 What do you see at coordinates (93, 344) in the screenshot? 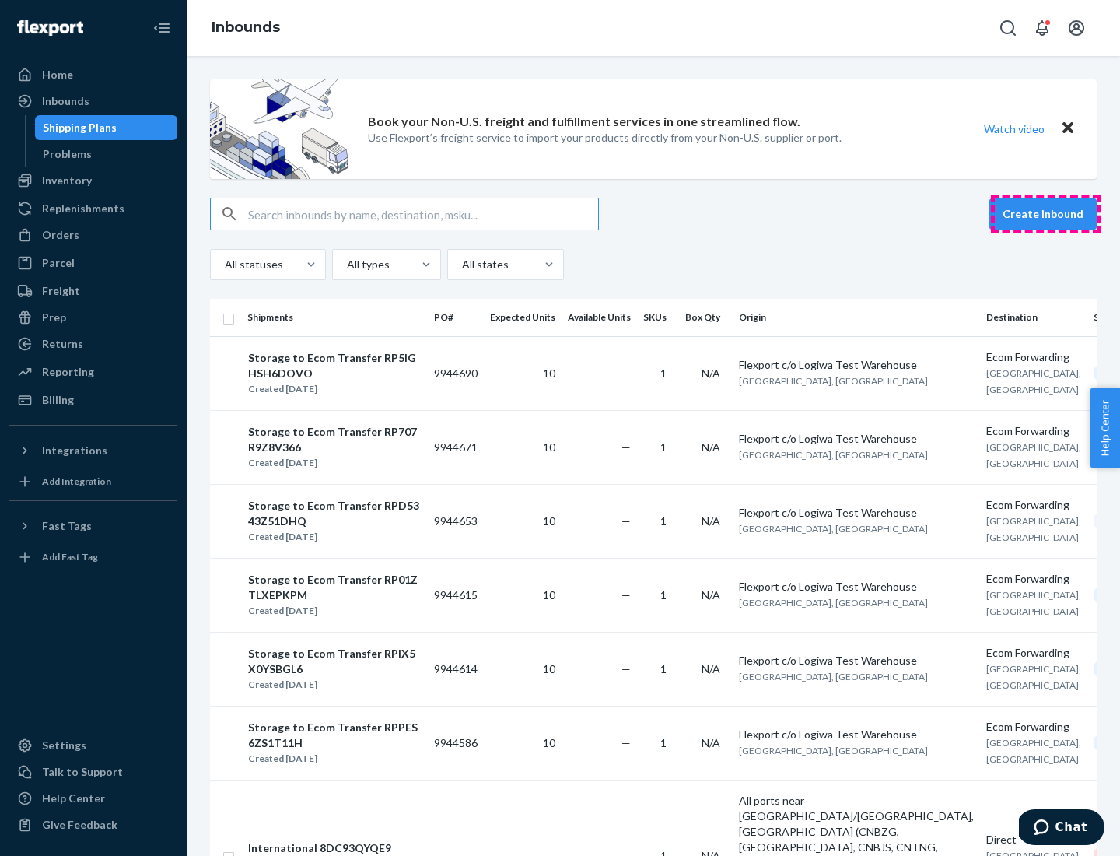
I see `a: Returns` at bounding box center [93, 344].